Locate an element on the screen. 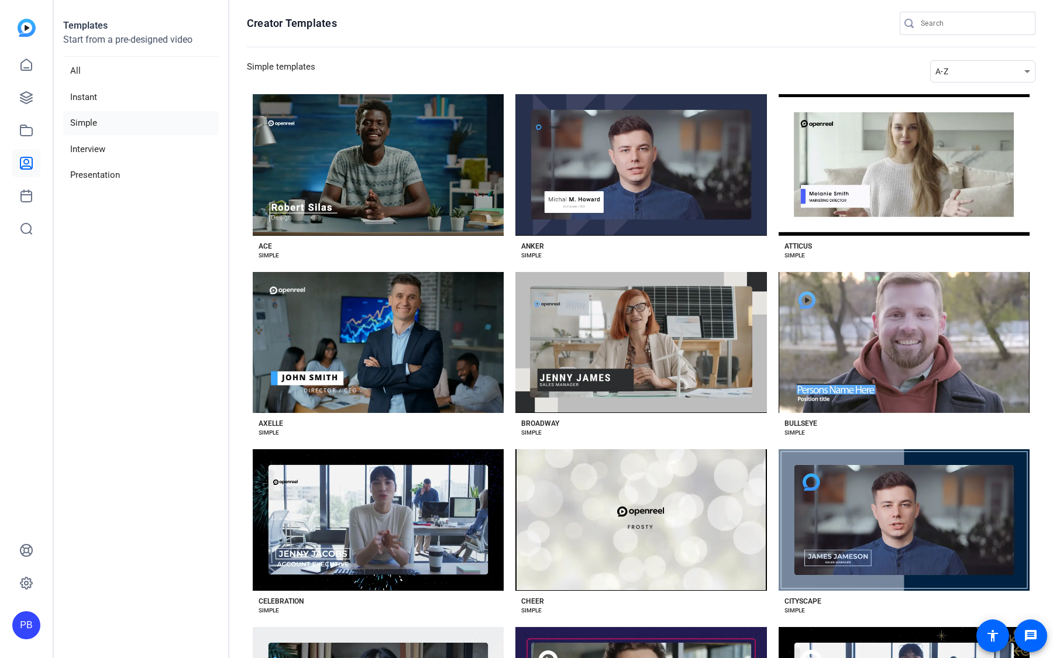 The height and width of the screenshot is (658, 1053). h1: Creator Templates is located at coordinates (292, 23).